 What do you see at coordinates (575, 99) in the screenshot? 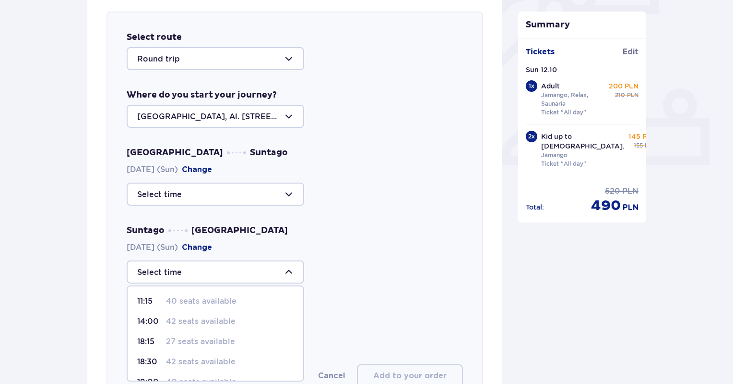
I see `p: Jamango, Relax, Saunaria` at bounding box center [575, 99].